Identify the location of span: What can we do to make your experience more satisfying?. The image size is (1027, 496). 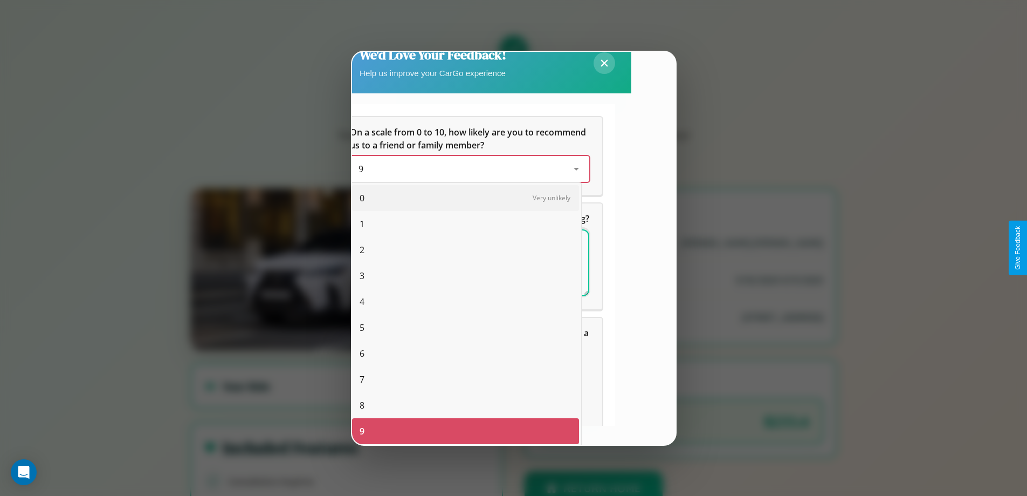
(470, 218).